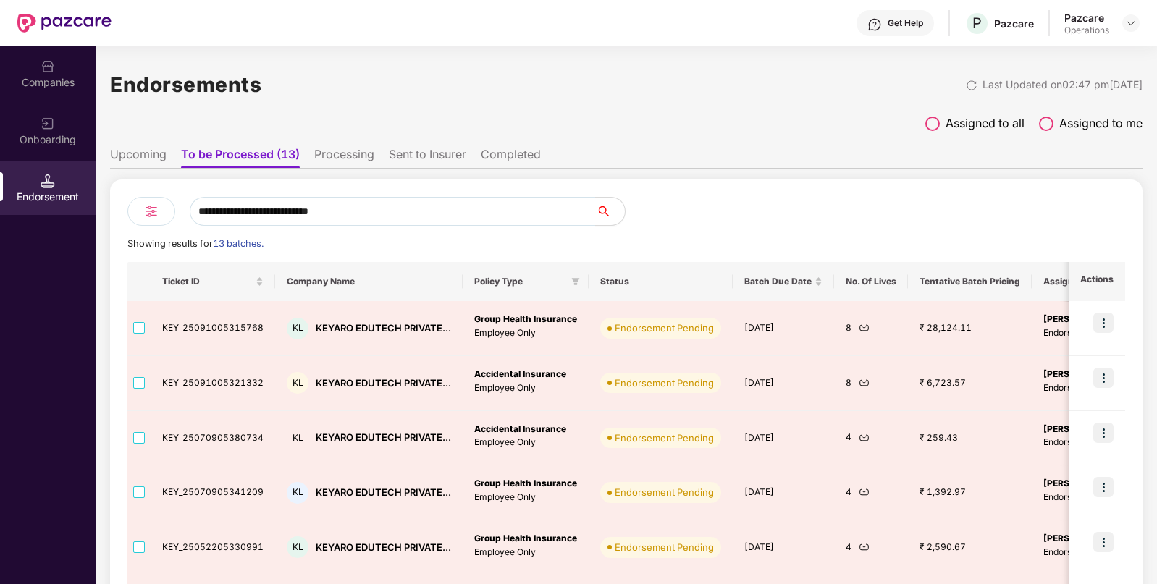  I want to click on td: KEY_25070905380734, so click(213, 439).